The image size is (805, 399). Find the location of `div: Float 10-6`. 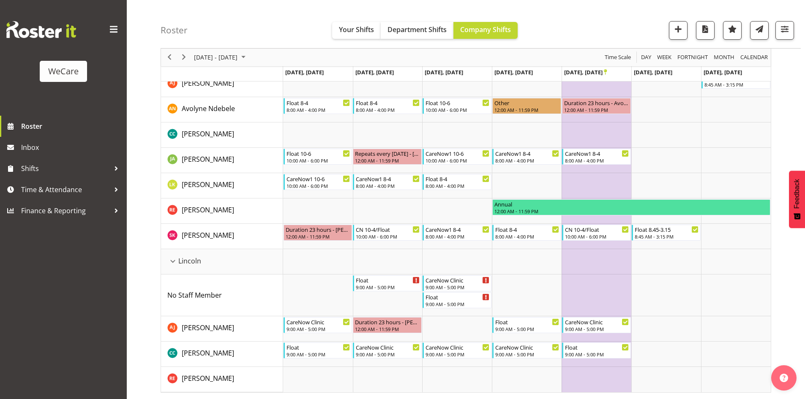

div: Float 10-6 is located at coordinates (457, 103).